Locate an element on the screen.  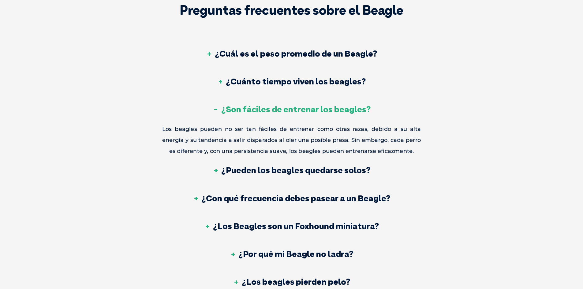
font: ¿Cuánto tiempo viven los beagles? is located at coordinates (296, 81).